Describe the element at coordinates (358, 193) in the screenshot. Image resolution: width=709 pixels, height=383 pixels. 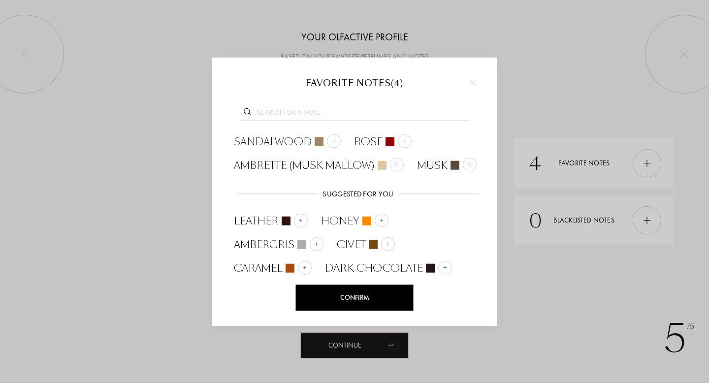
I see `div: Suggested for you` at that location.